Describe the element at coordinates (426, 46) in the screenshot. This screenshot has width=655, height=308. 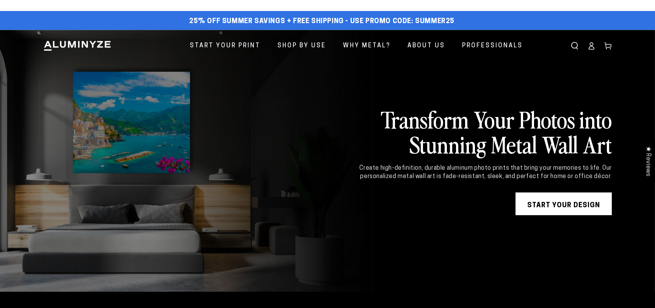
I see `span: About Us` at that location.